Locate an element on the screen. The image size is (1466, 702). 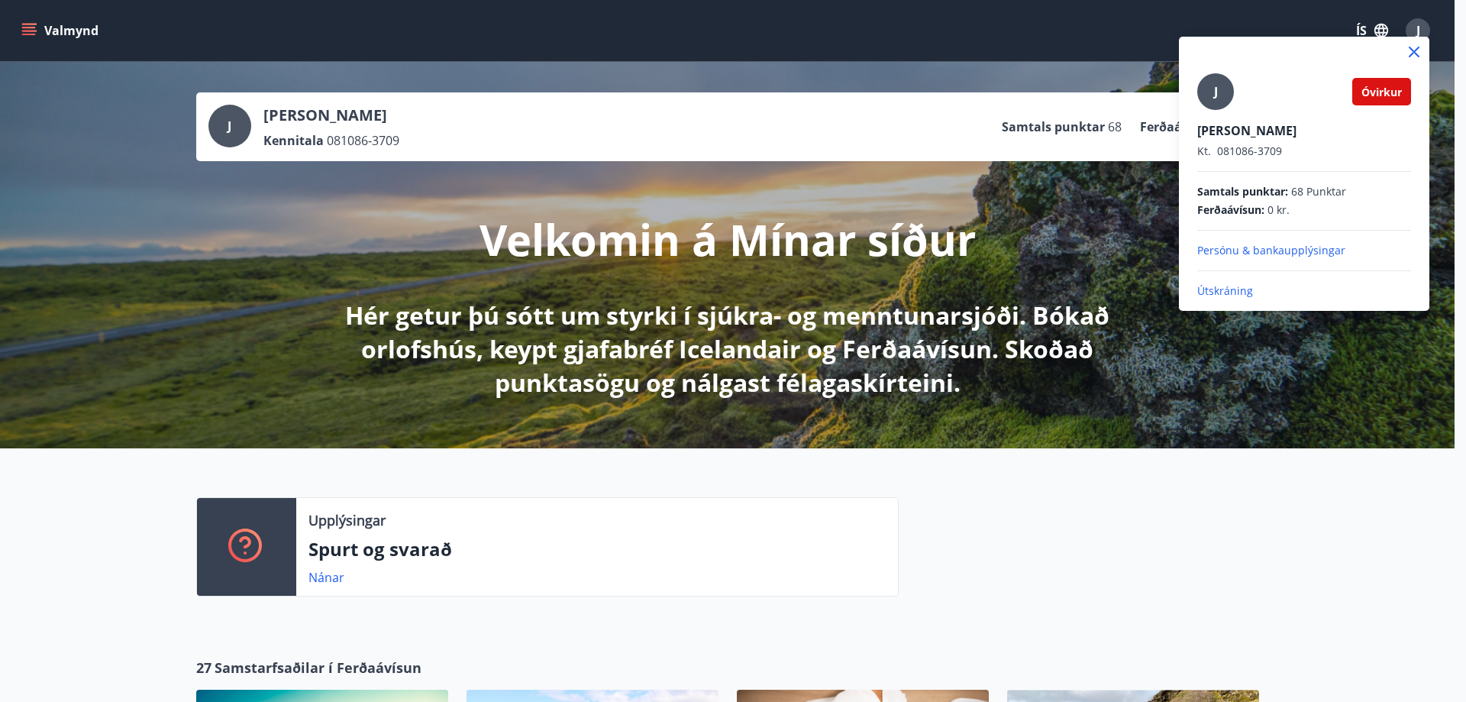
span: 68 Punktar is located at coordinates (1318, 192).